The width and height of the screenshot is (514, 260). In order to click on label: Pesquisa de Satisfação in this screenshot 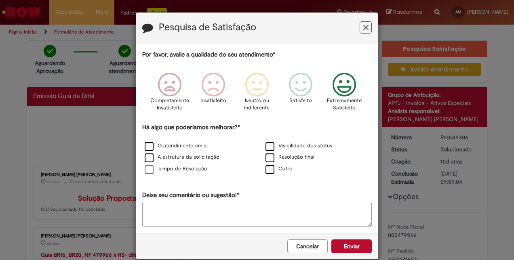, I will do `click(207, 27)`.